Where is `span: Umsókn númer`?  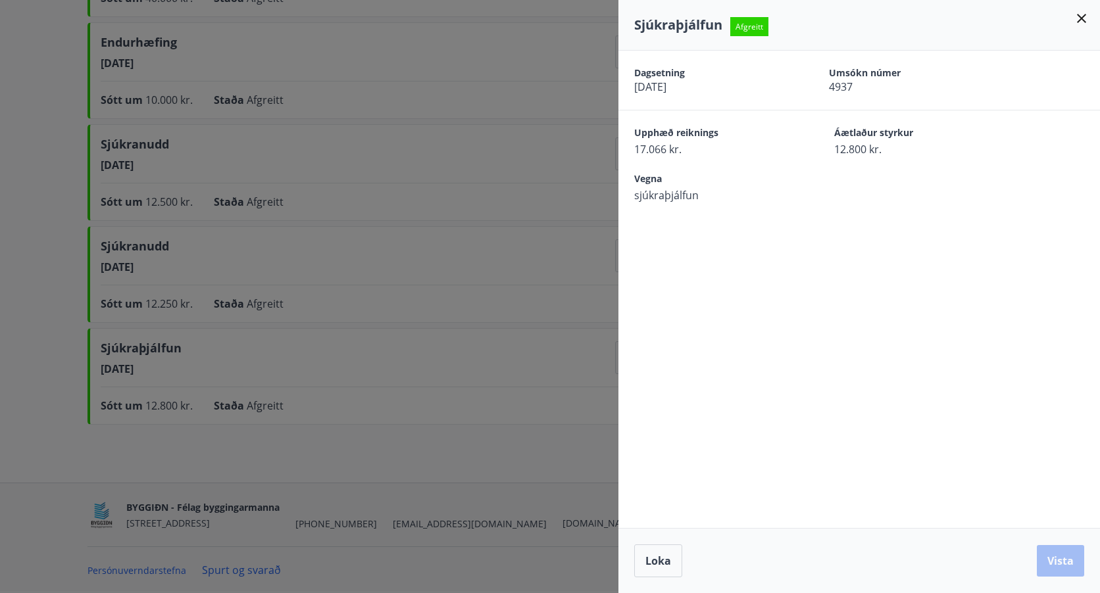
span: Umsókn númer is located at coordinates (903, 73).